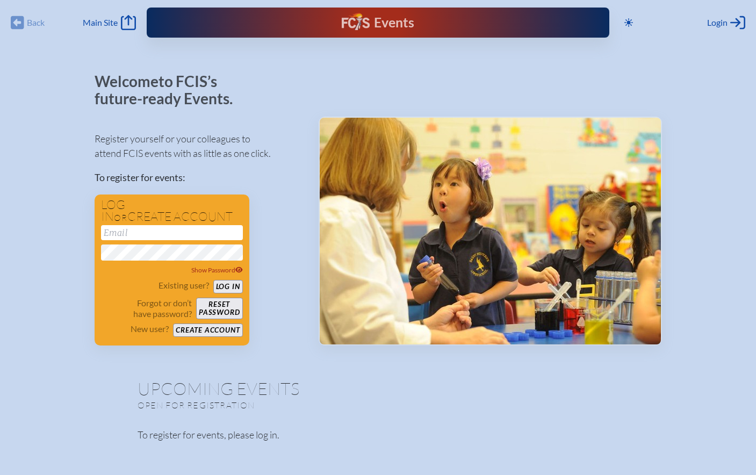 Image resolution: width=756 pixels, height=475 pixels. Describe the element at coordinates (378, 23) in the screenshot. I see `div: FCIS Events — Future ready` at that location.